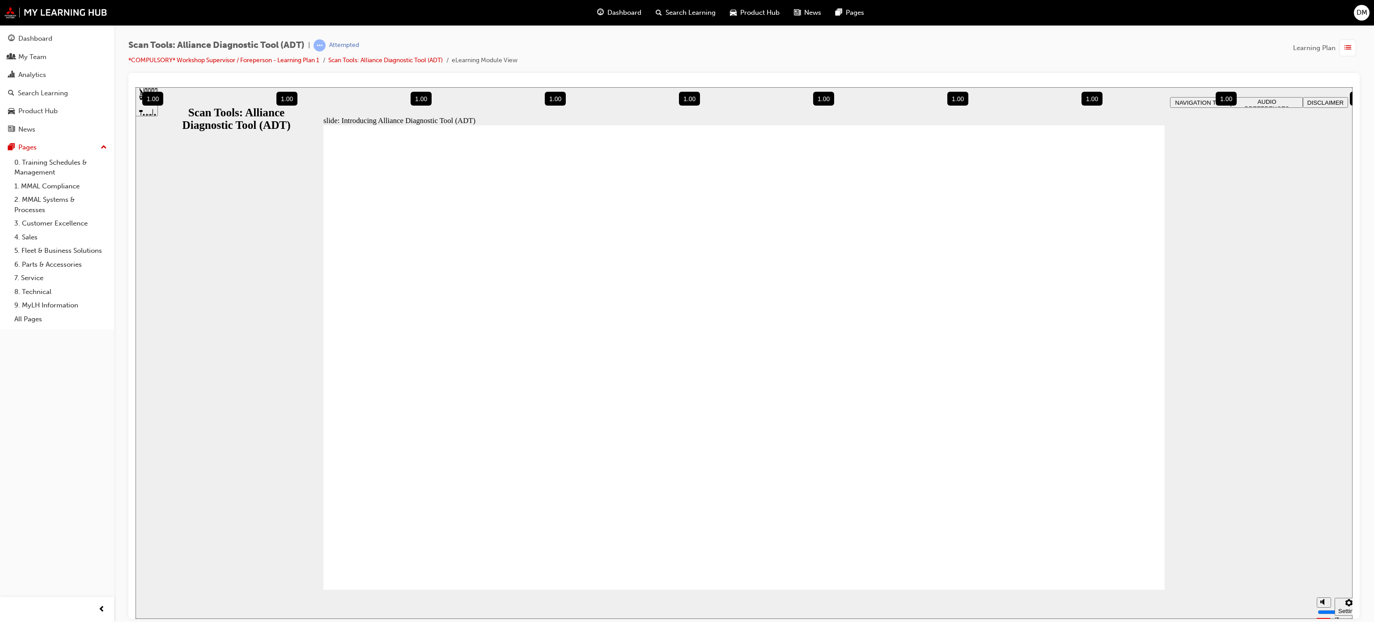 The image size is (1374, 622). I want to click on span: list-icon, so click(1347, 48).